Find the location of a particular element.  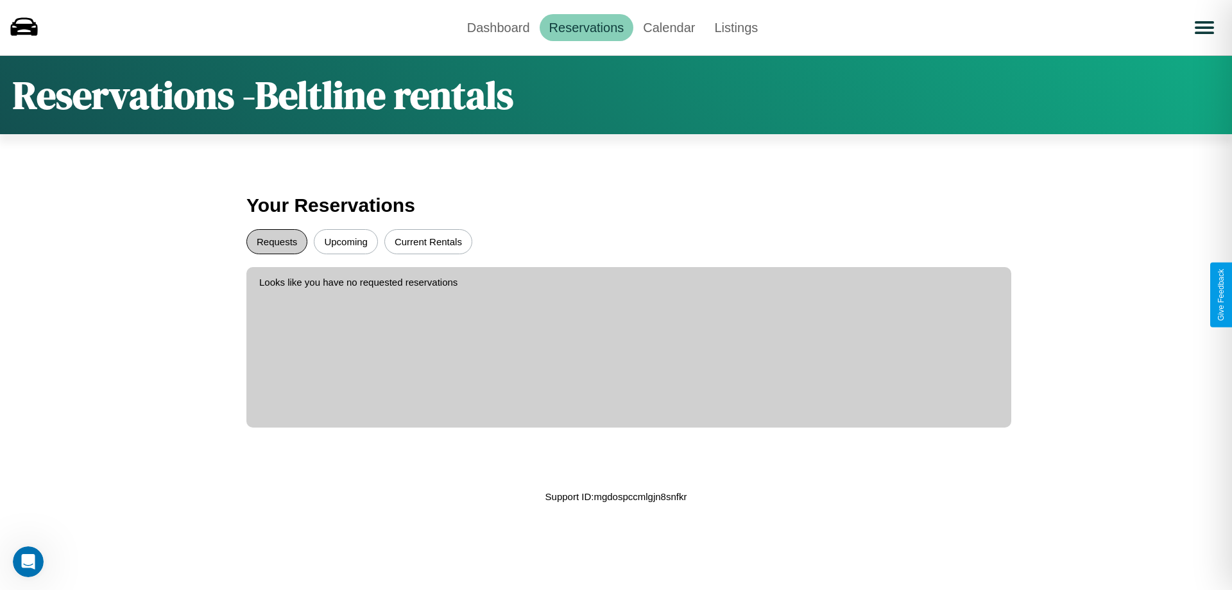

h1: Reservations - Beltline rentals is located at coordinates (263, 95).